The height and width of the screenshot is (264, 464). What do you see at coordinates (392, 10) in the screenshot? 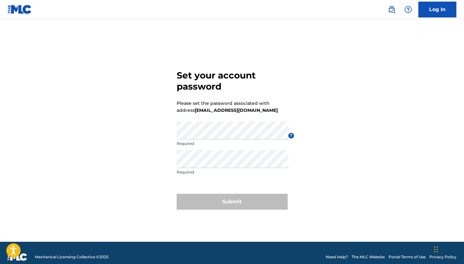
I see `a: Public Search` at bounding box center [392, 10].